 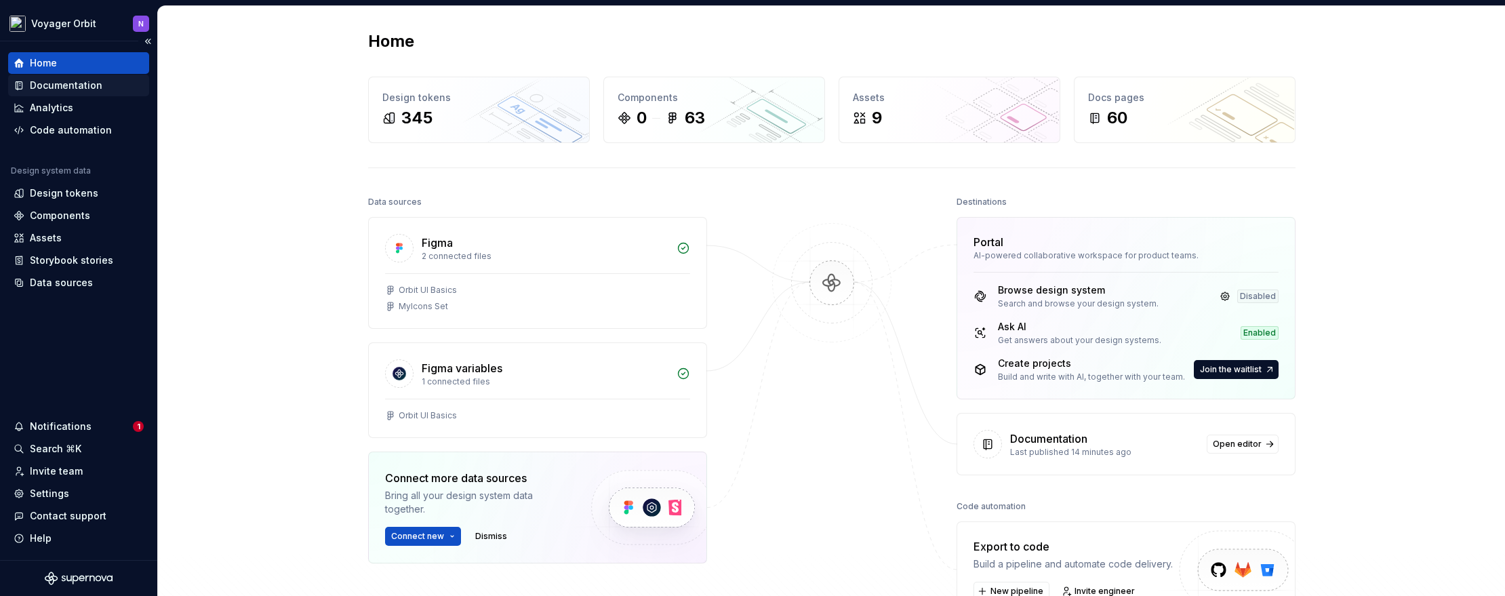 I want to click on div: Docs pages, so click(x=1184, y=98).